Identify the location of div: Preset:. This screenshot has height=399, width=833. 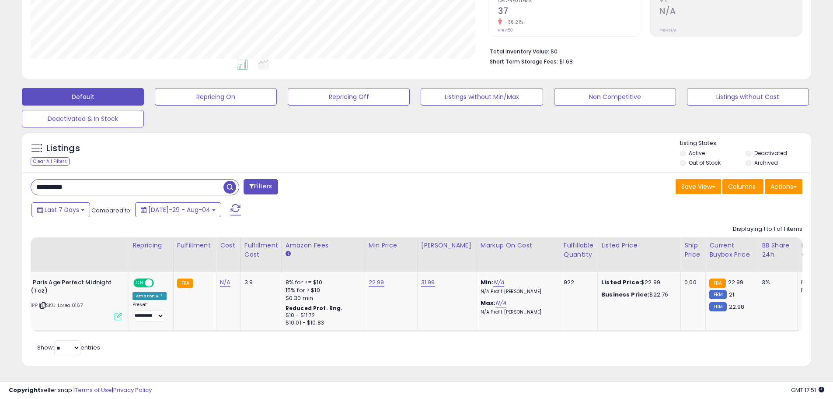
(150, 311).